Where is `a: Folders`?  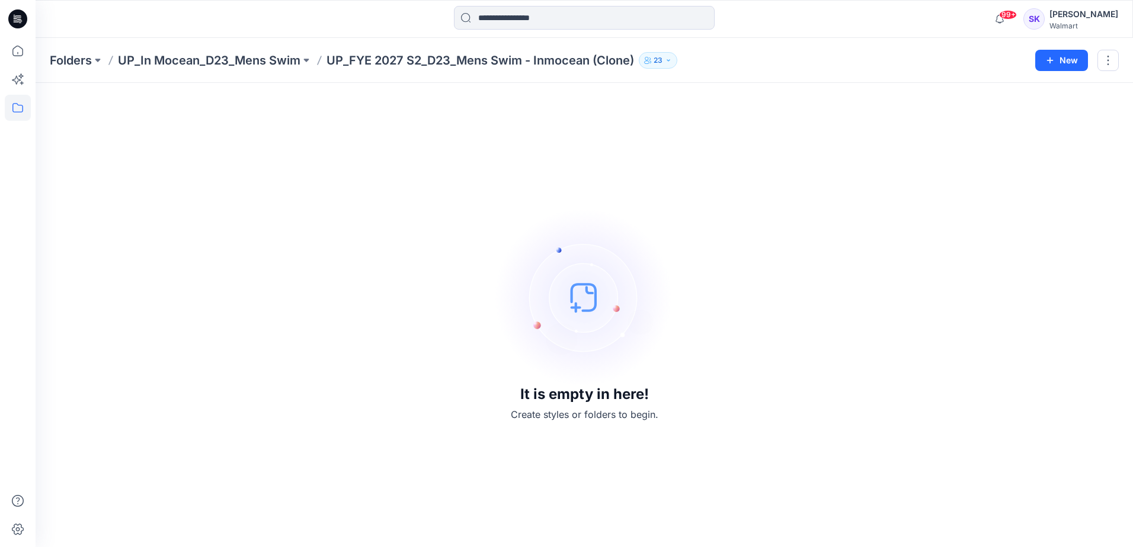
a: Folders is located at coordinates (71, 60).